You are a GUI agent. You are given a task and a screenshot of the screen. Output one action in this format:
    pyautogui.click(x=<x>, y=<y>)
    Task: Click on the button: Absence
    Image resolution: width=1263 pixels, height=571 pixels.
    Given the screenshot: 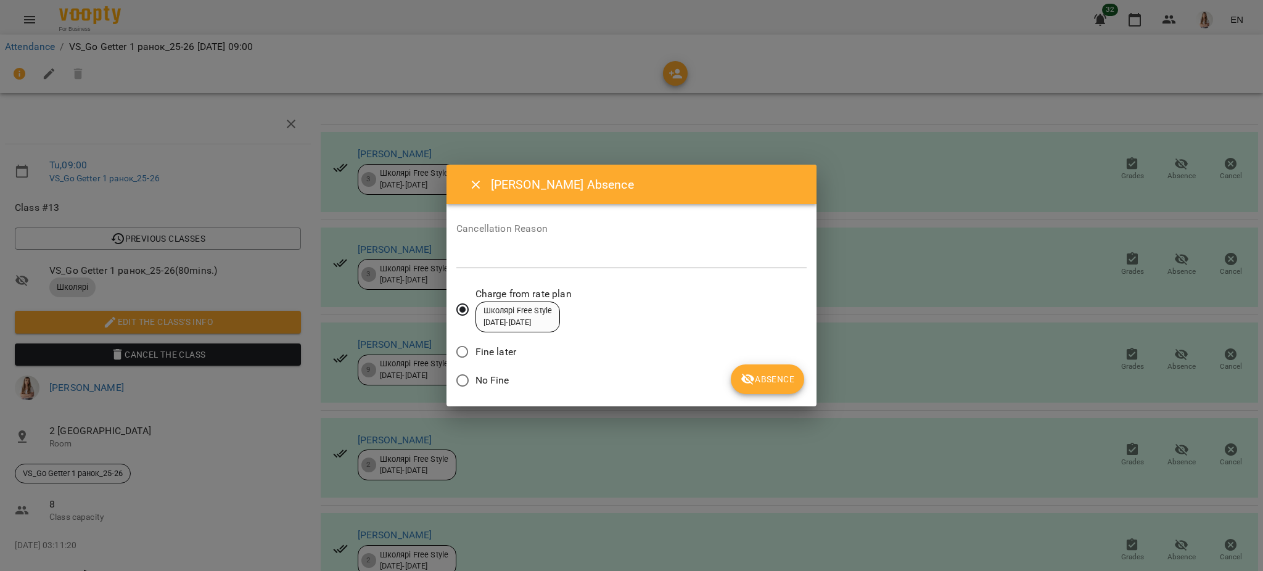 What is the action you would take?
    pyautogui.click(x=767, y=379)
    